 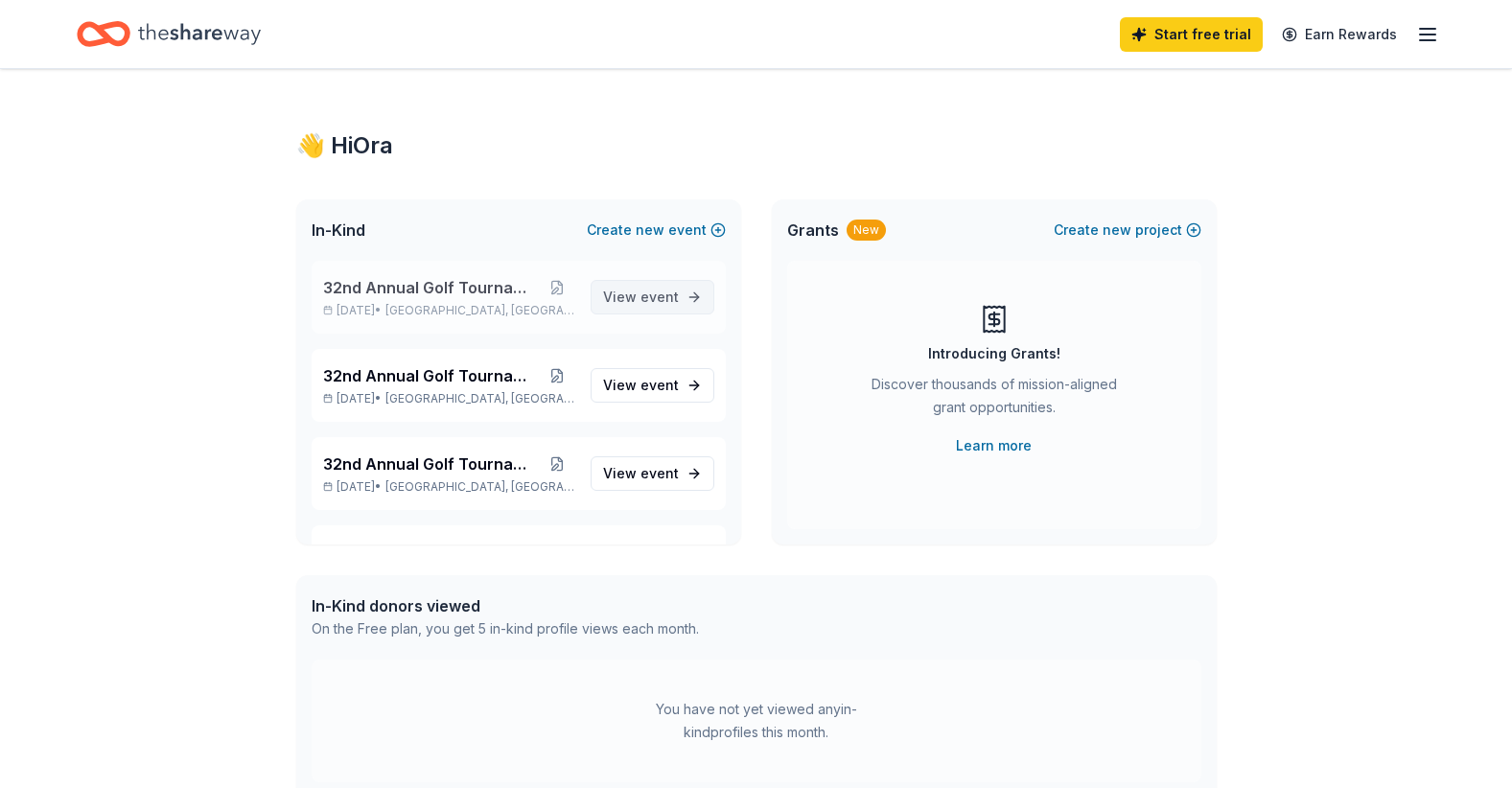 I want to click on div: On the Free plan, you get 5 in-kind profile views each month., so click(x=506, y=629).